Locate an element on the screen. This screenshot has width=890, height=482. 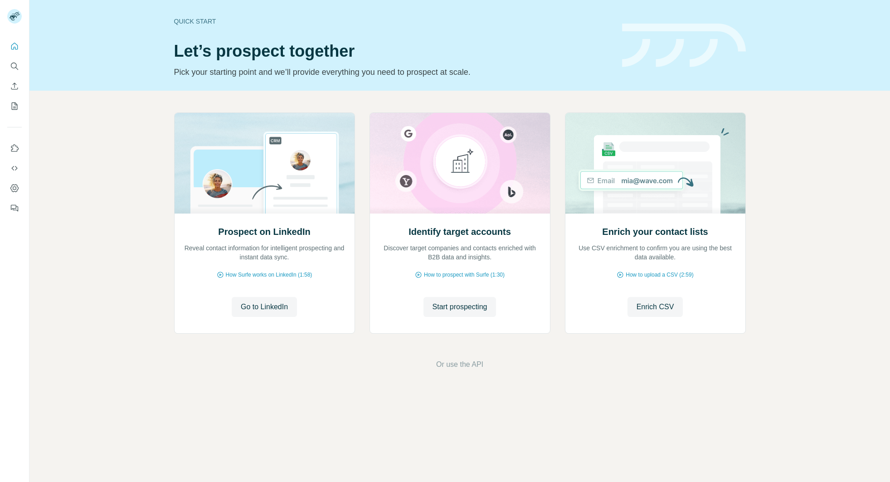
span: How Surfe works on LinkedIn (1:58) is located at coordinates (269, 275).